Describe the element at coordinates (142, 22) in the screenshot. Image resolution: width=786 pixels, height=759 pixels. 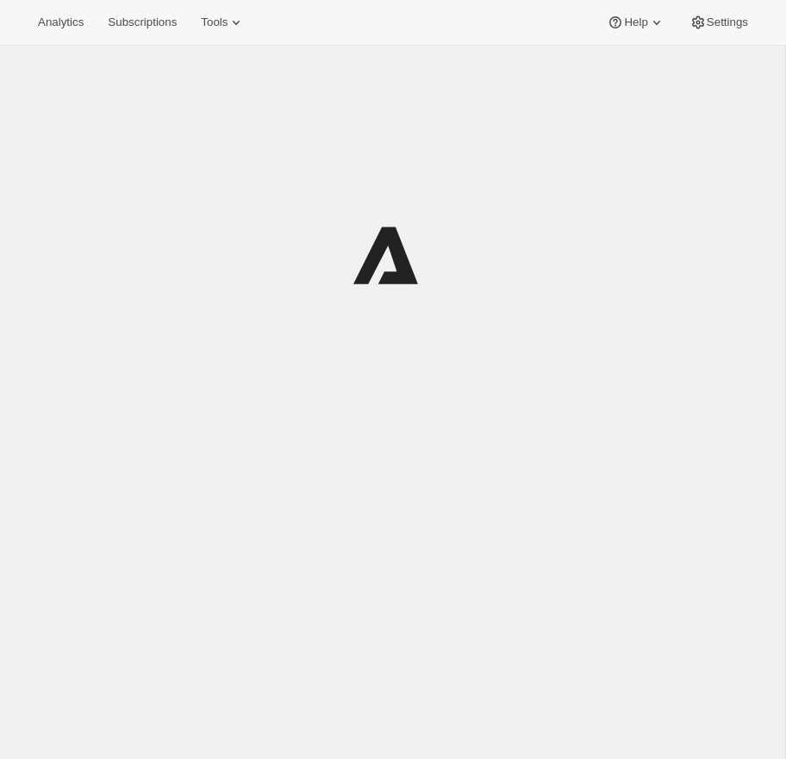
I see `span: Subscriptions` at that location.